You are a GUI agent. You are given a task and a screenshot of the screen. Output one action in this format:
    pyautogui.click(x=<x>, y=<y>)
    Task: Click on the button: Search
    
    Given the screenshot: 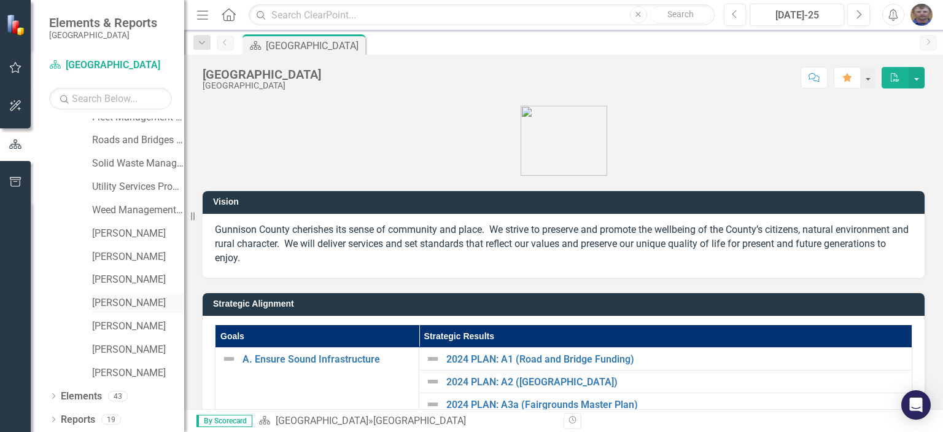 What is the action you would take?
    pyautogui.click(x=681, y=15)
    